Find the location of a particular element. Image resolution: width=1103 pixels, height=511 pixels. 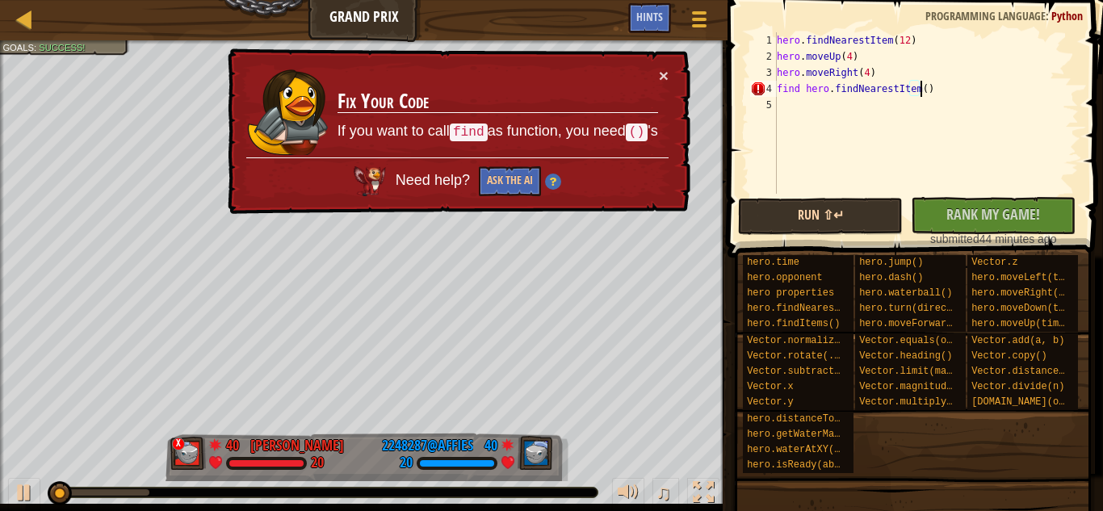

span: Vector.x is located at coordinates (771, 387).